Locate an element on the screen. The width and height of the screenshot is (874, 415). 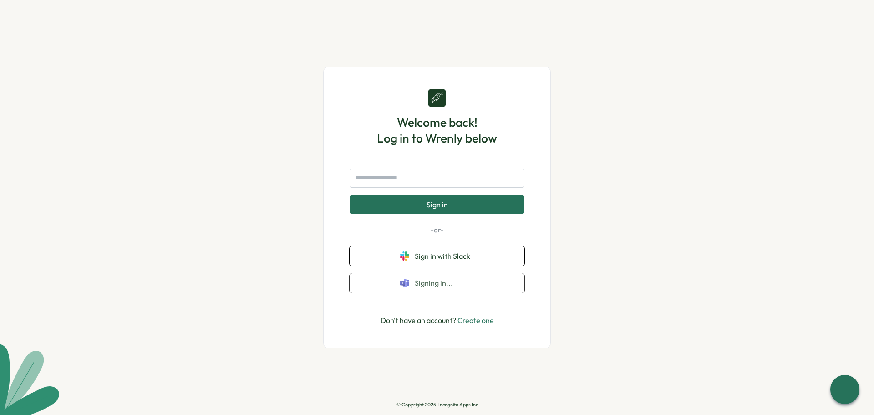
p: © Copyright 2025, Incognito Apps Inc is located at coordinates (437, 404).